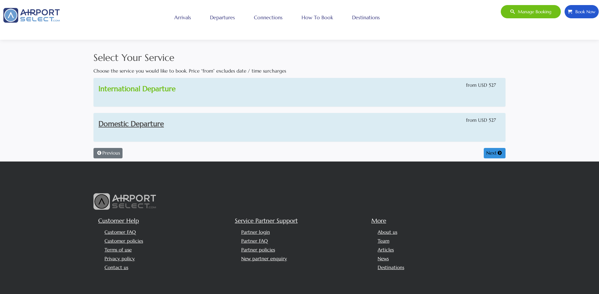 Image resolution: width=599 pixels, height=294 pixels. What do you see at coordinates (317, 17) in the screenshot?
I see `a: How to book` at bounding box center [317, 17].